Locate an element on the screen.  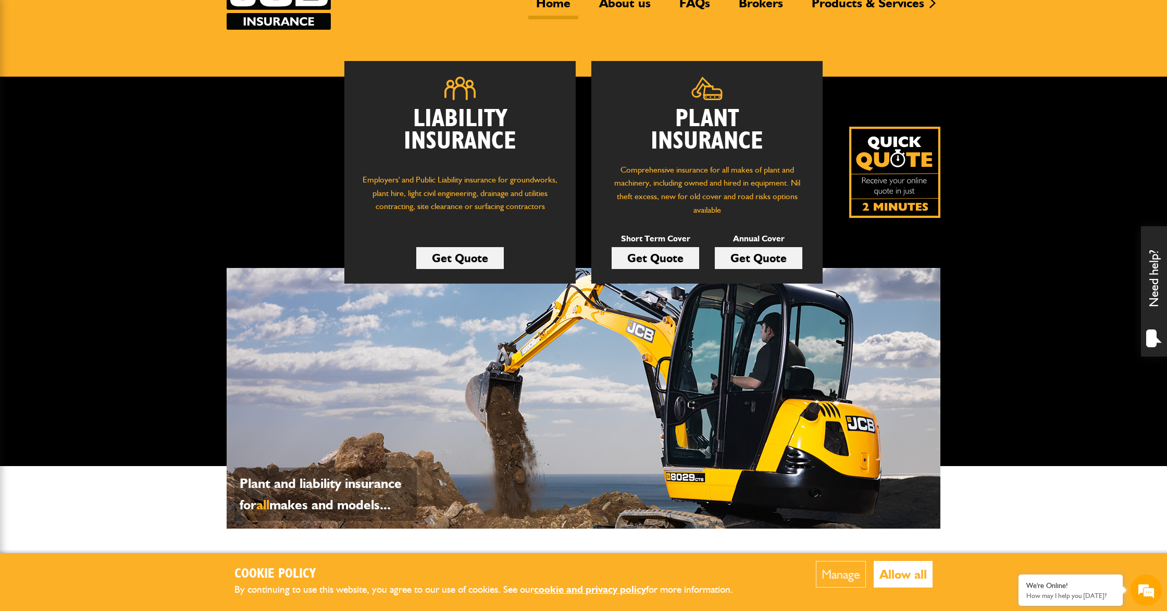
p: Plant and liability insurance for makes and models... is located at coordinates (326, 494).